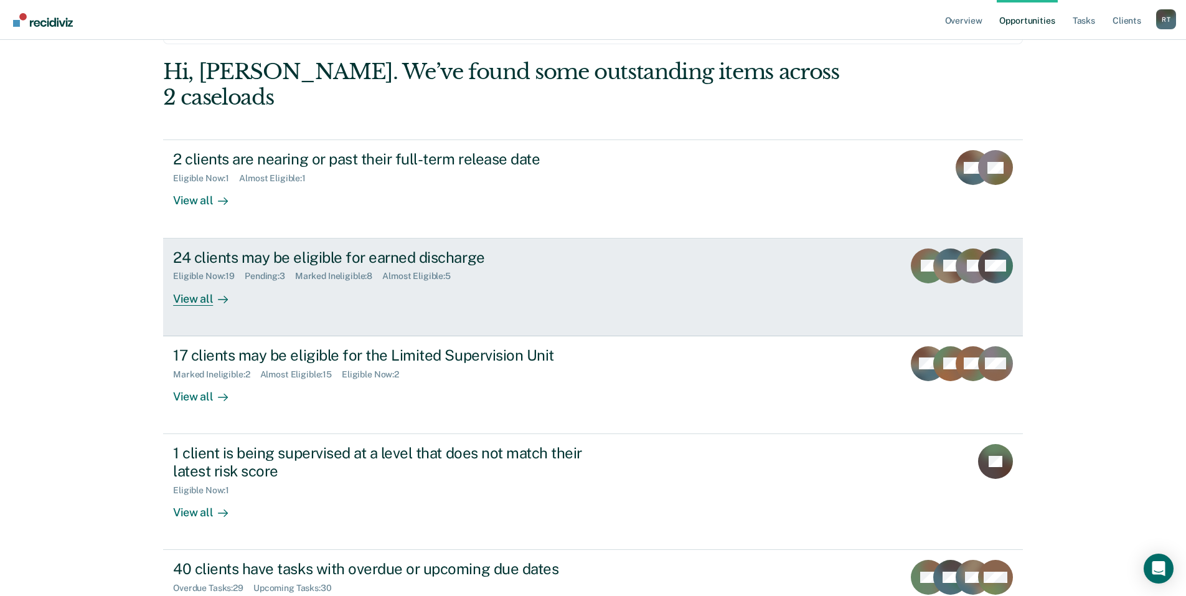 The height and width of the screenshot is (596, 1186). I want to click on div: Almost Eligible : 5, so click(422, 276).